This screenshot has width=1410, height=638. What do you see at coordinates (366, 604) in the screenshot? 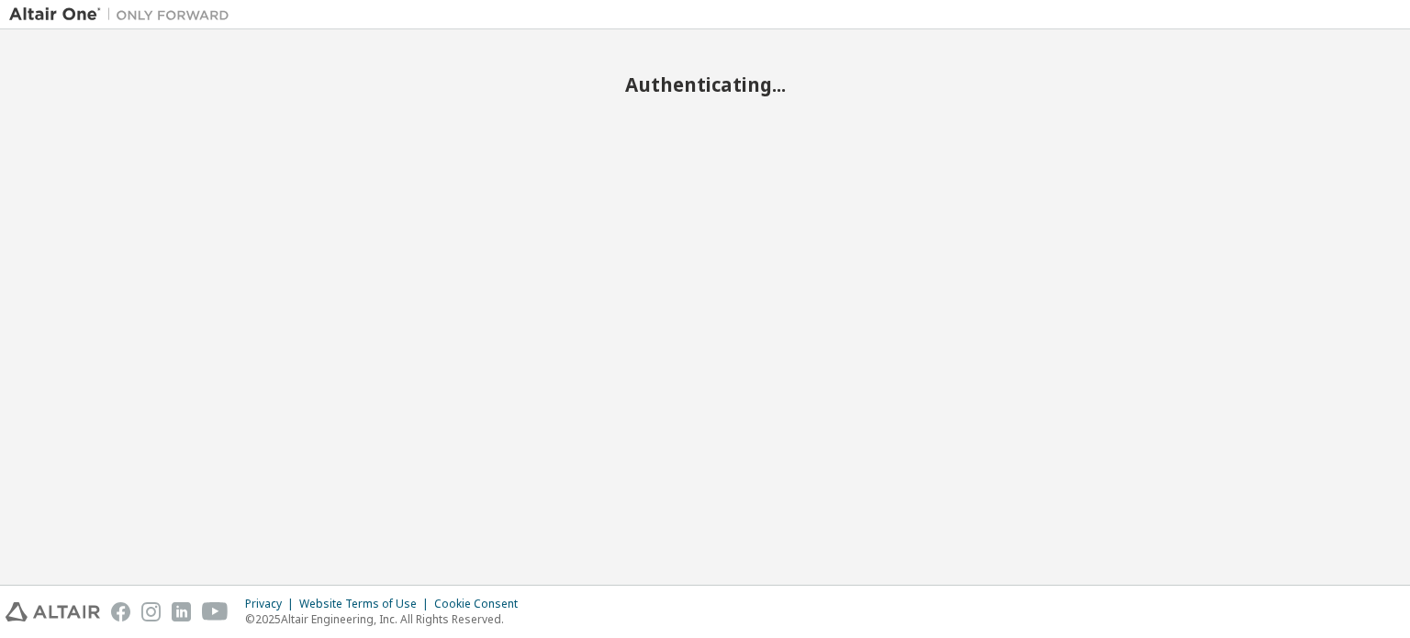
I see `div: Website Terms of Use` at bounding box center [366, 604].